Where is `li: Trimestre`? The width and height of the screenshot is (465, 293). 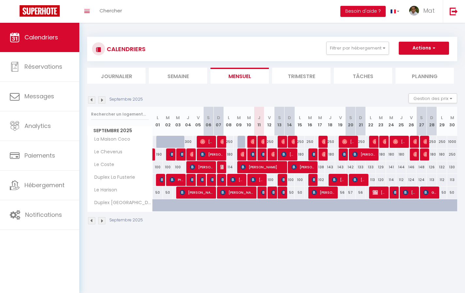 li: Trimestre is located at coordinates (301, 76).